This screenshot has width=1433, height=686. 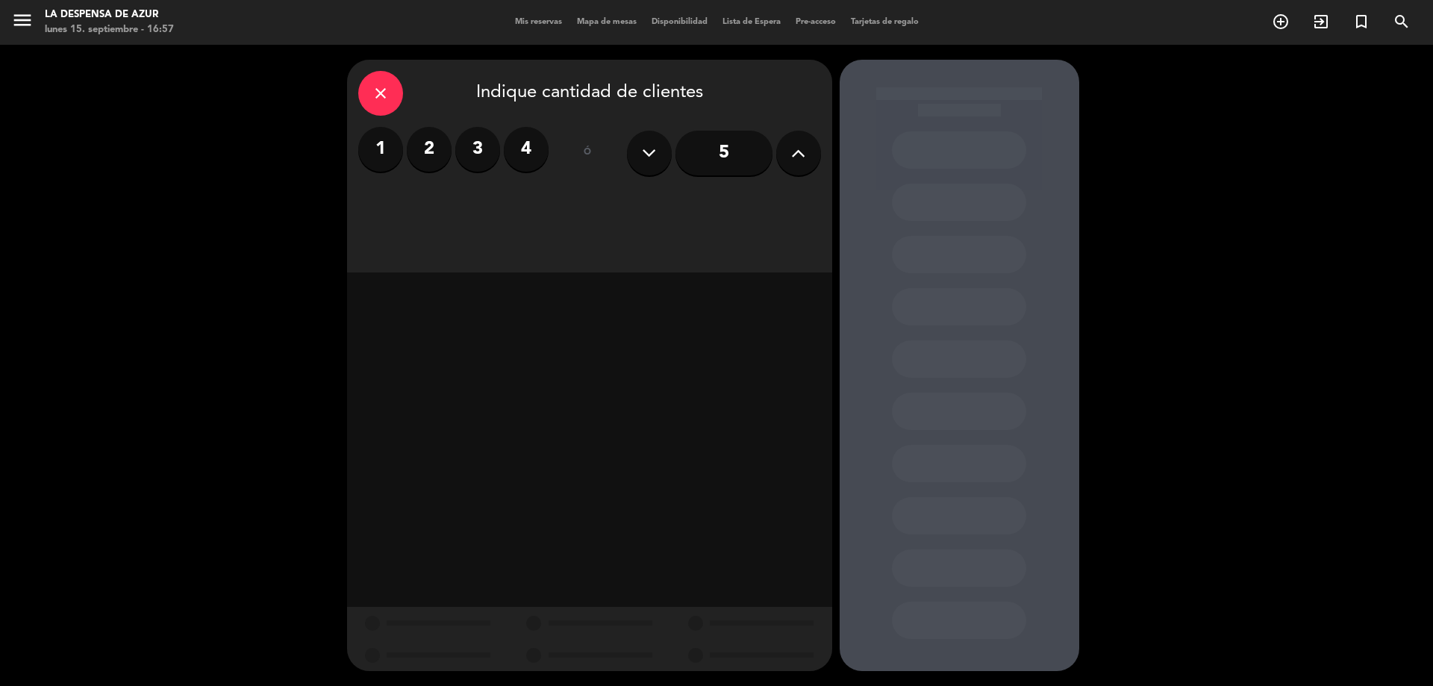 What do you see at coordinates (22, 22) in the screenshot?
I see `button: menu` at bounding box center [22, 22].